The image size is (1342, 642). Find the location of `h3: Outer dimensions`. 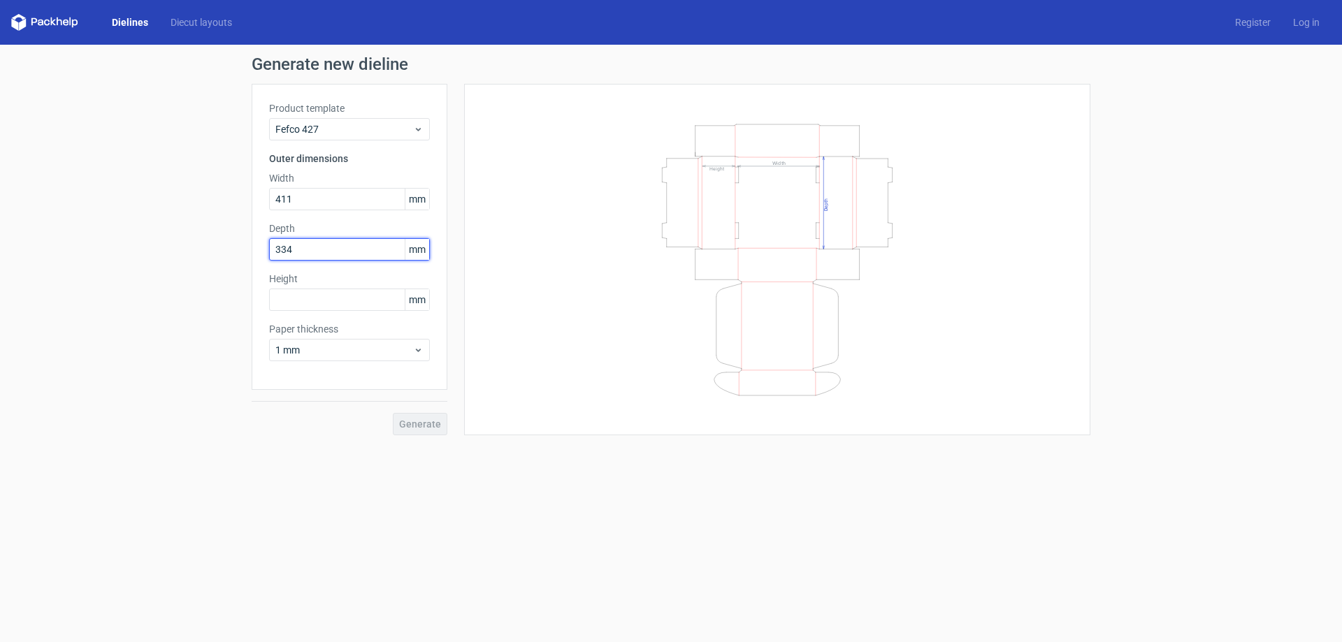

h3: Outer dimensions is located at coordinates (349, 159).